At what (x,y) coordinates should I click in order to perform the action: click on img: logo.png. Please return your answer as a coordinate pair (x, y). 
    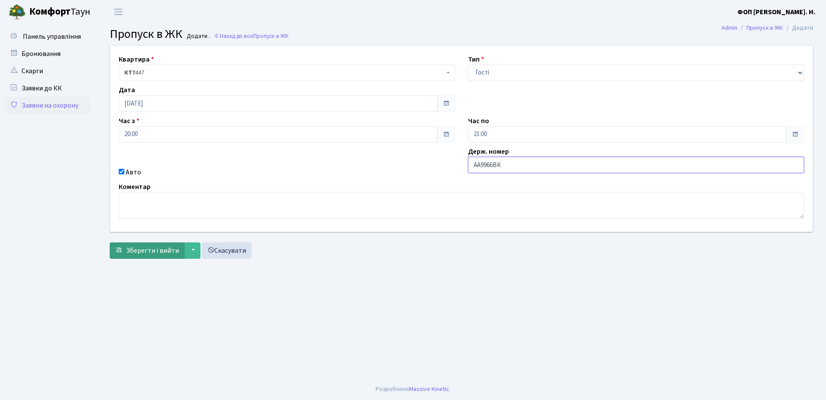
    Looking at the image, I should click on (17, 12).